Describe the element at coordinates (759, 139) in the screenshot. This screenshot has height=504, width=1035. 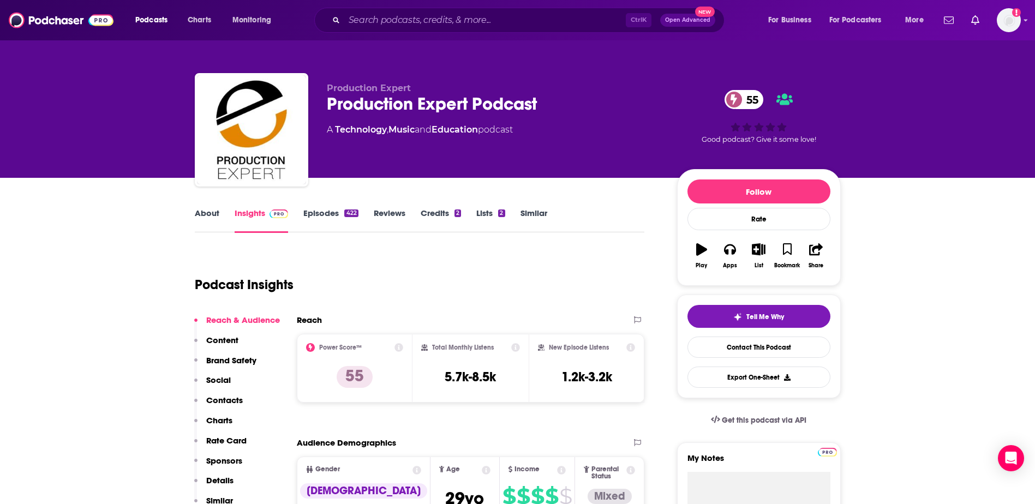
I see `span: Good podcast? Give it some love!` at that location.